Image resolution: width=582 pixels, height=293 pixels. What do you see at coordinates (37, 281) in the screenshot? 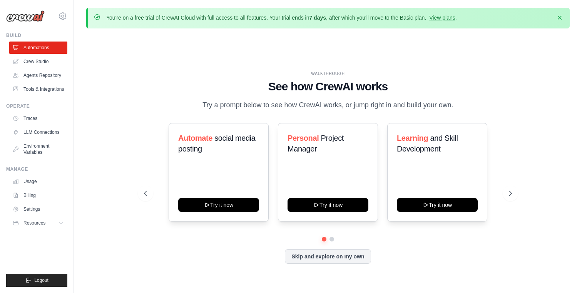
I see `button: Logout` at bounding box center [37, 281].